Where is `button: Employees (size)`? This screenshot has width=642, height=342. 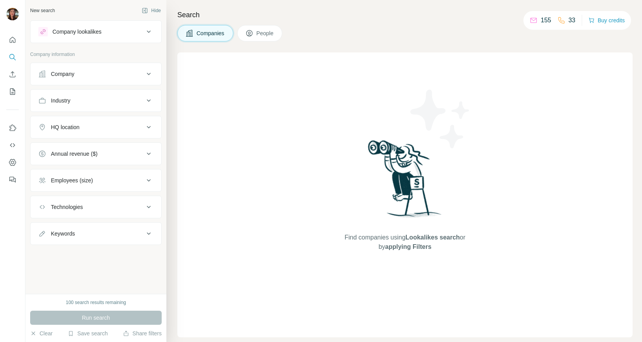
button: Employees (size) is located at coordinates (96, 180).